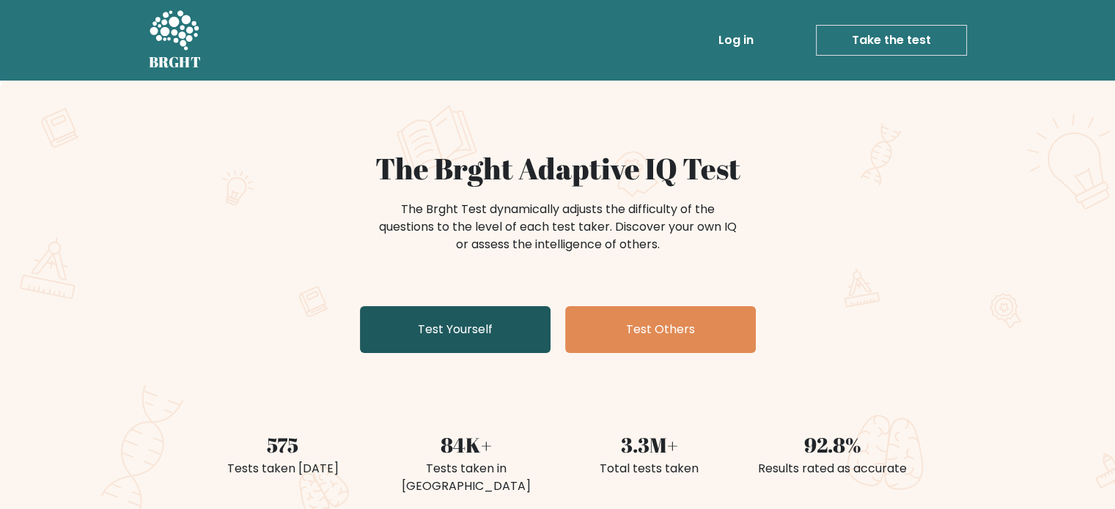 The height and width of the screenshot is (509, 1115). I want to click on a: Log in, so click(736, 40).